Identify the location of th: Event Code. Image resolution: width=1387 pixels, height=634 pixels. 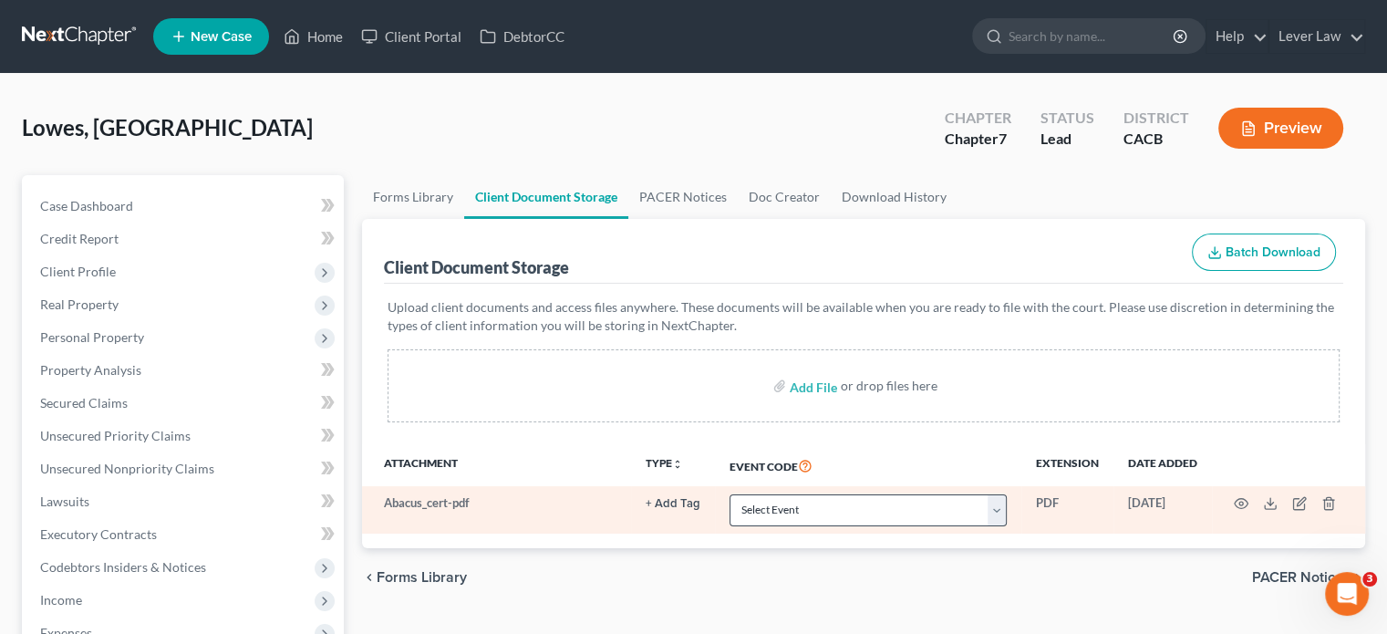
(868, 465).